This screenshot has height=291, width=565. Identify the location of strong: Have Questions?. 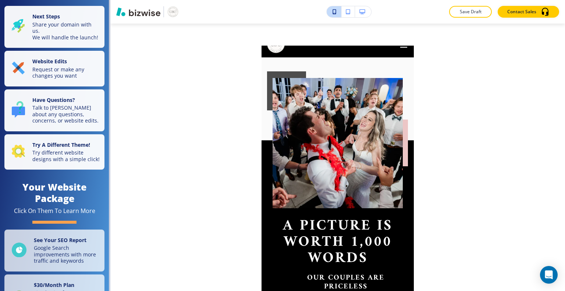
(54, 100).